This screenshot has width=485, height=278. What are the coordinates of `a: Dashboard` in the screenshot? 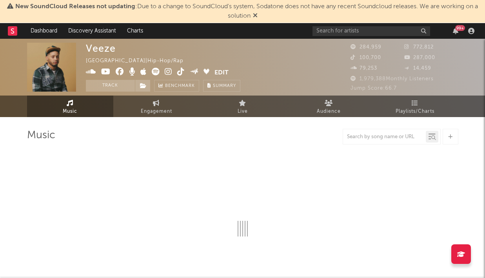 It's located at (44, 31).